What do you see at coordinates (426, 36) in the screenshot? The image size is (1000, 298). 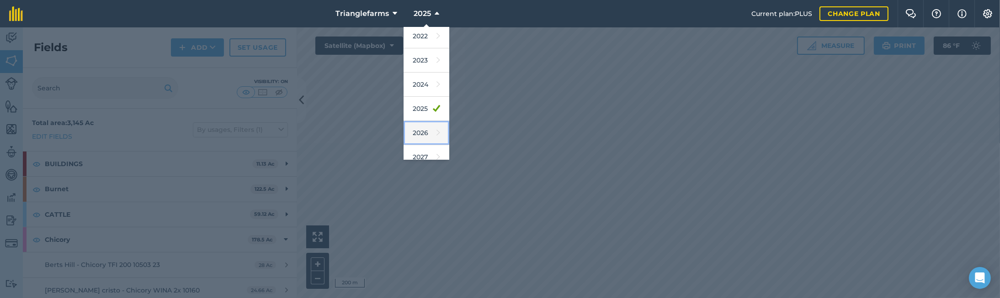 I see `a: 2022` at bounding box center [426, 36].